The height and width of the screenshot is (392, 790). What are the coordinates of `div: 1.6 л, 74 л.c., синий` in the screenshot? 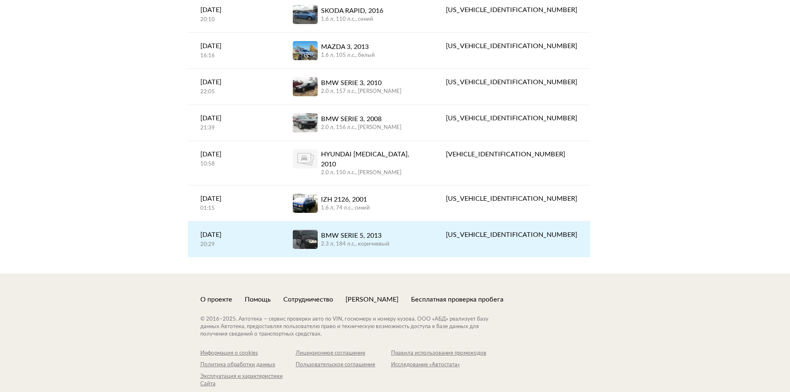 It's located at (345, 208).